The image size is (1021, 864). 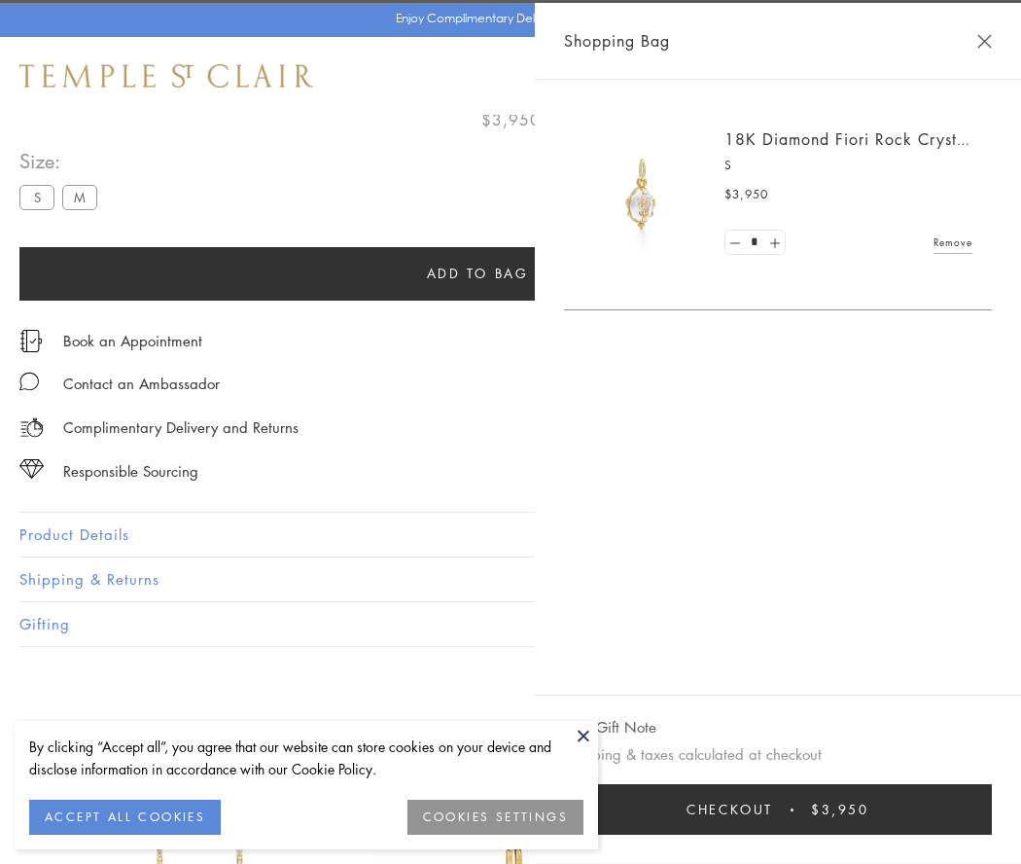 I want to click on button: ACCEPT ALL COOKIES, so click(x=124, y=817).